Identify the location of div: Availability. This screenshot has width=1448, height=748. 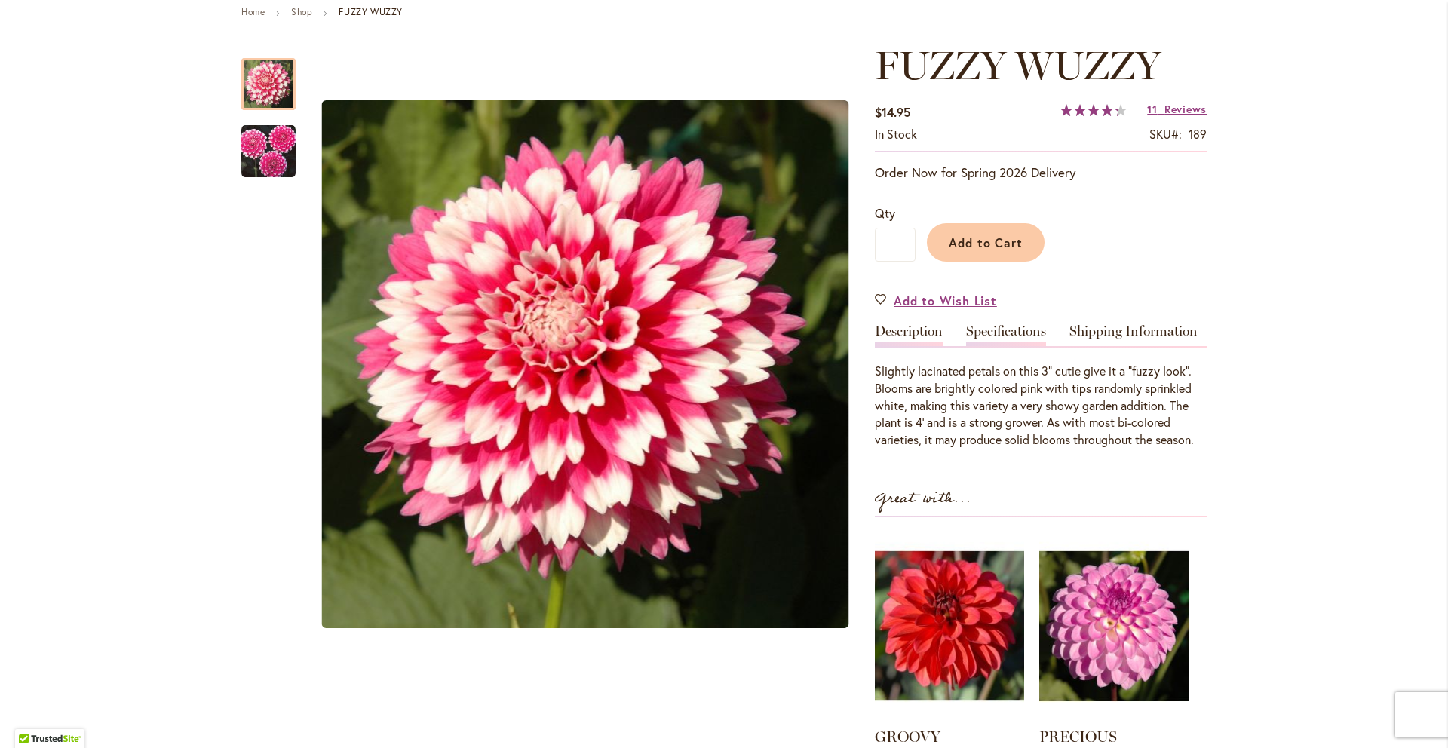
(896, 134).